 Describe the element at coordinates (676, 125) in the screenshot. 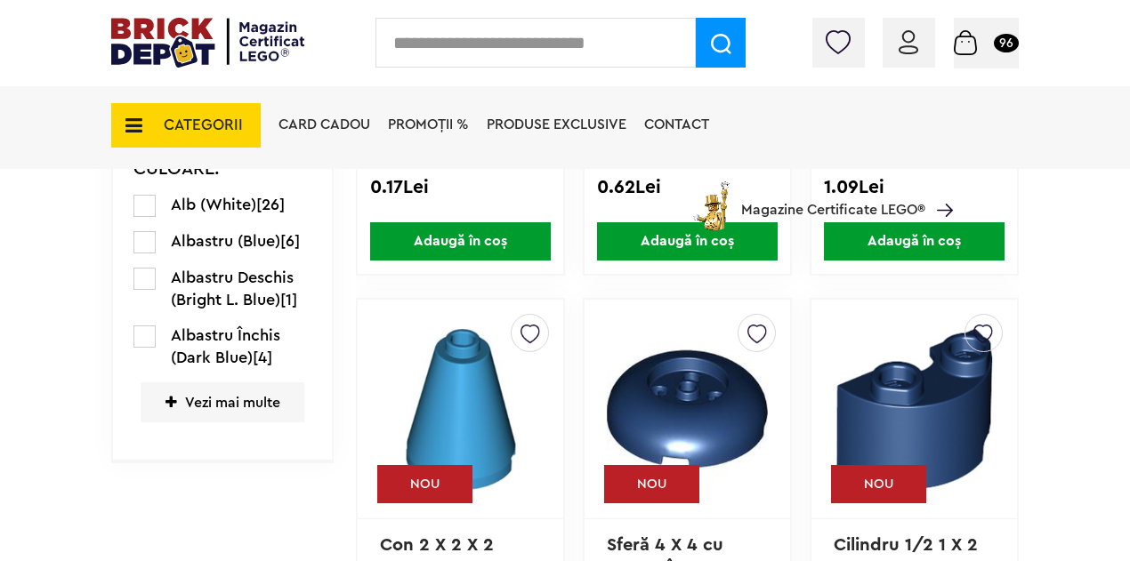

I see `a: Contact` at that location.